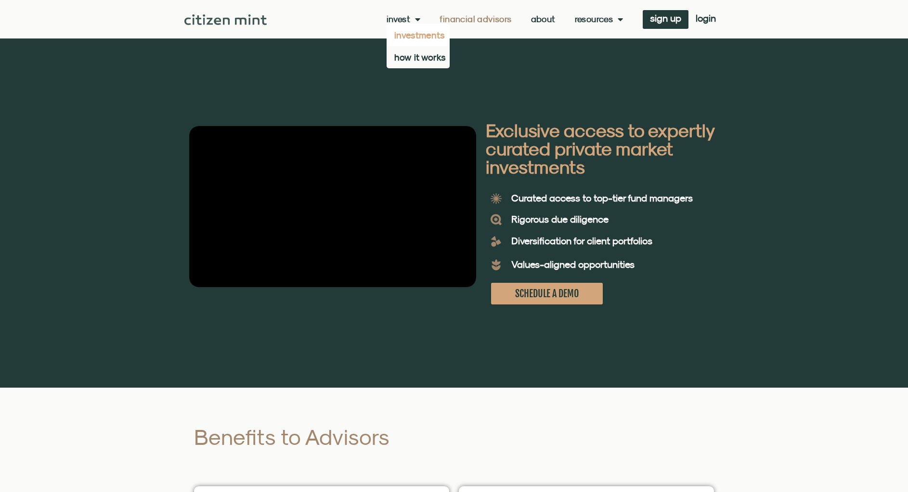  I want to click on span: login, so click(706, 18).